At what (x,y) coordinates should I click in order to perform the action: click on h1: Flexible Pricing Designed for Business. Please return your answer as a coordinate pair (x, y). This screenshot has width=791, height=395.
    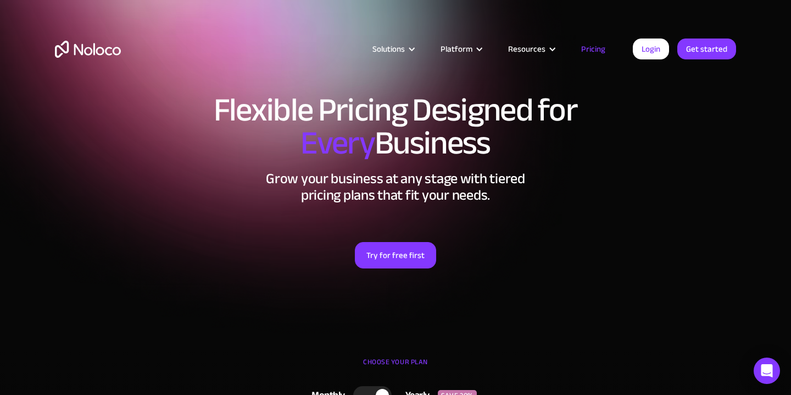
    Looking at the image, I should click on (396, 126).